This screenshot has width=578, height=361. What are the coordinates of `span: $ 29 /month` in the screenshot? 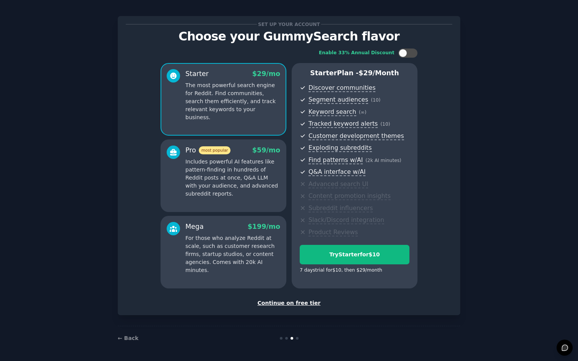 It's located at (379, 73).